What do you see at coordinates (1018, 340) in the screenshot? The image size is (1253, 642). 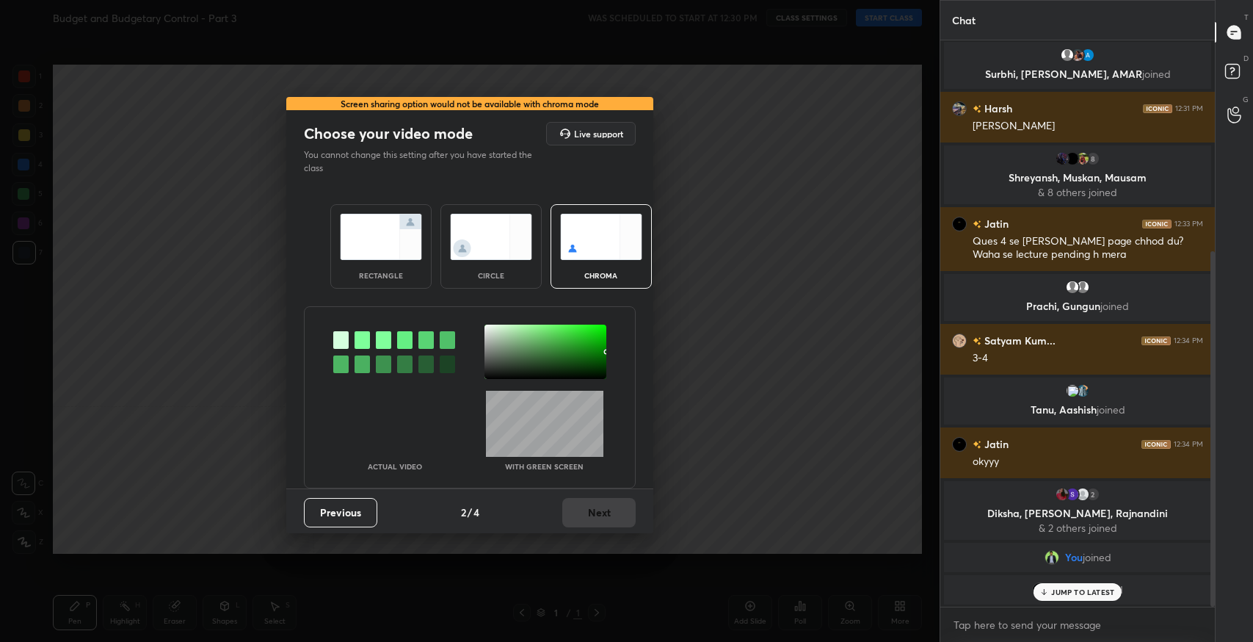 I see `h6: Satyam Kum...` at bounding box center [1018, 340].